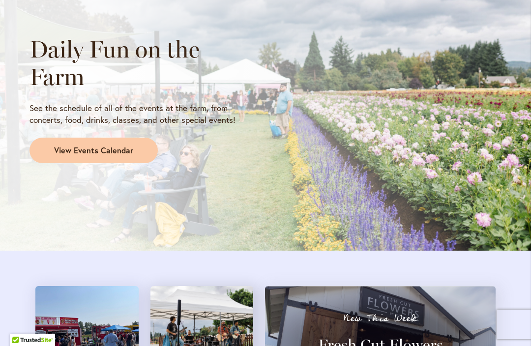 This screenshot has width=531, height=346. What do you see at coordinates (143, 114) in the screenshot?
I see `p: See the schedule of all of the events at the farm, from concerts, food, drinks, classes, and othe...` at bounding box center [143, 114].